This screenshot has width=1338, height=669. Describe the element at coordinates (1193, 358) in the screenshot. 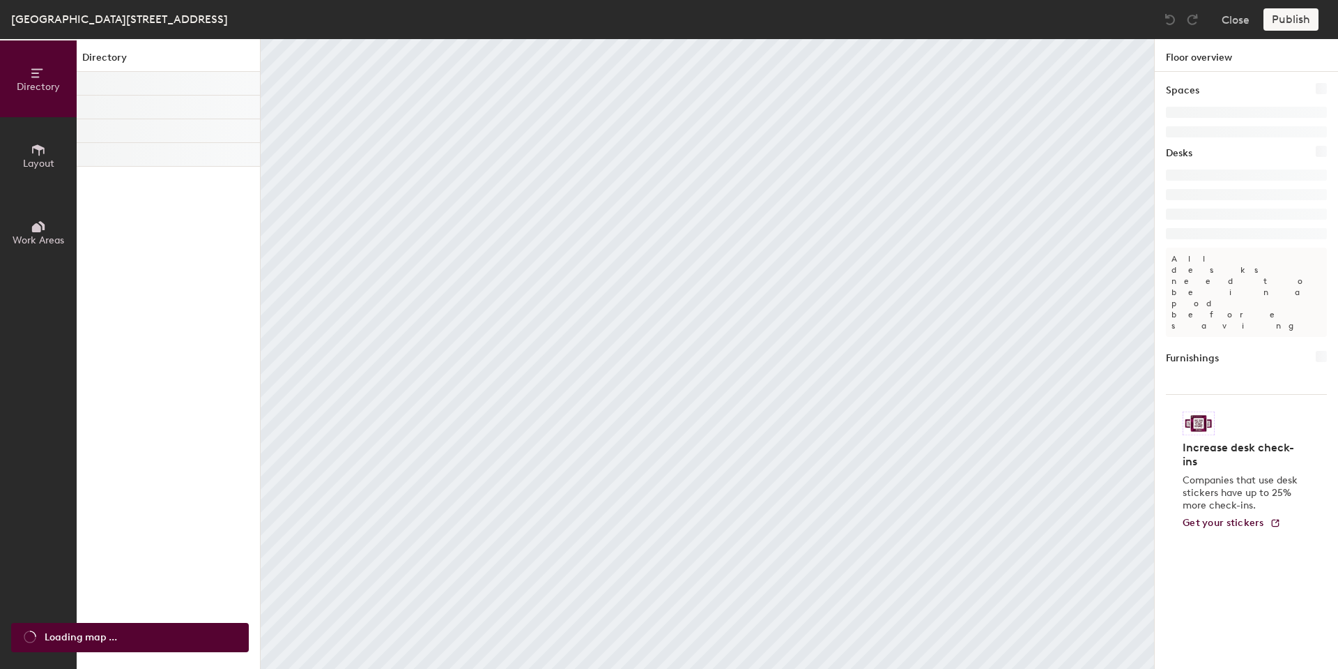

I see `h1: Furnishings` at that location.